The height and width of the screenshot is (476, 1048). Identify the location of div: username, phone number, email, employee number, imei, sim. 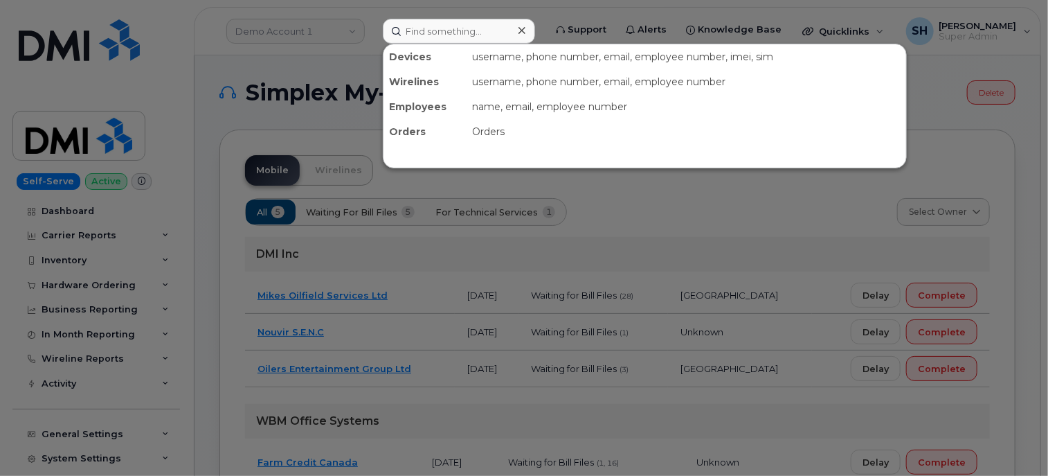
(686, 57).